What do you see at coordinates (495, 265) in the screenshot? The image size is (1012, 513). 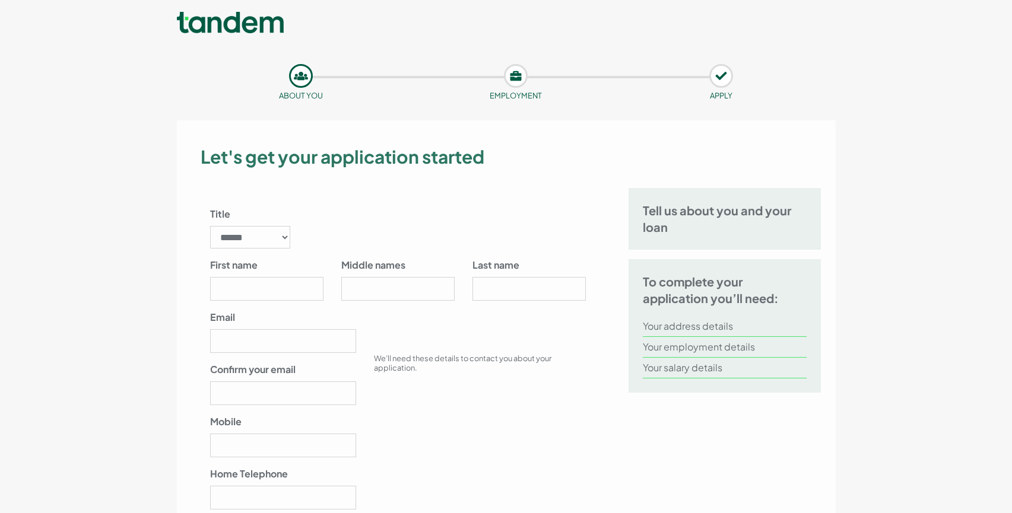 I see `label: Last name` at bounding box center [495, 265].